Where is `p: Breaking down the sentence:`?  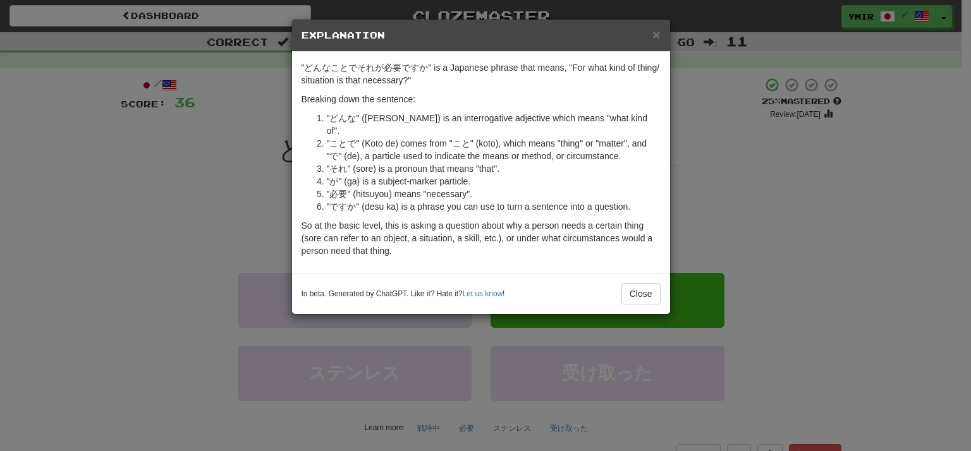 p: Breaking down the sentence: is located at coordinates (481, 99).